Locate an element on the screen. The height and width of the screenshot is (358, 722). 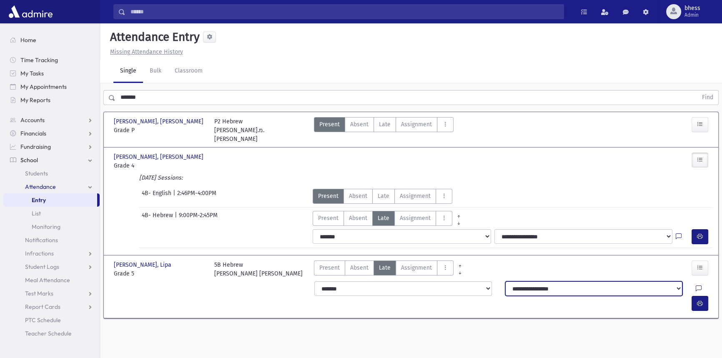
span: Grade 5 is located at coordinates (160, 273).